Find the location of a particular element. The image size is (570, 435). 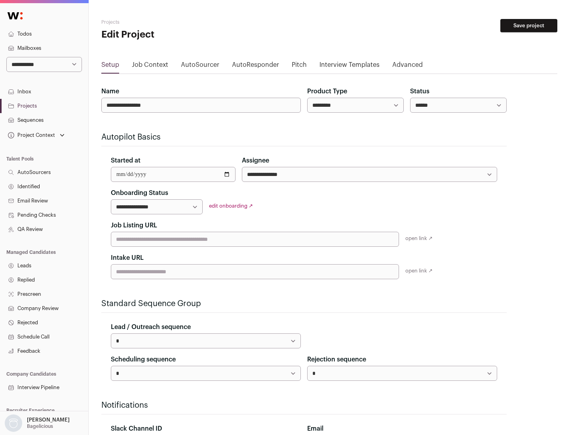

div: Project Context is located at coordinates (30, 135).